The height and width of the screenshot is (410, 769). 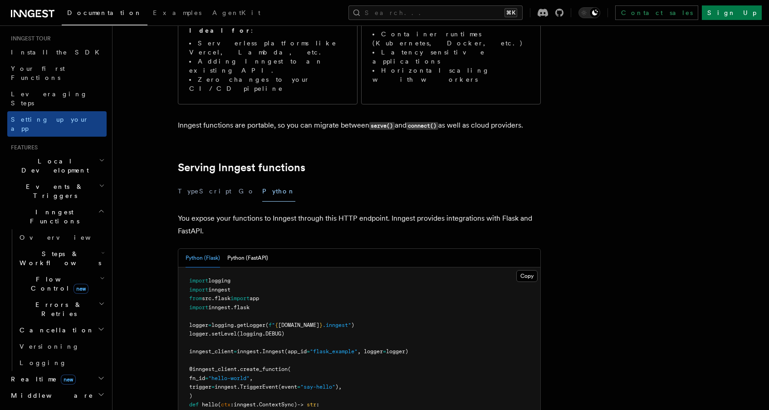 What do you see at coordinates (270, 325) in the screenshot?
I see `span: f` at bounding box center [270, 325].